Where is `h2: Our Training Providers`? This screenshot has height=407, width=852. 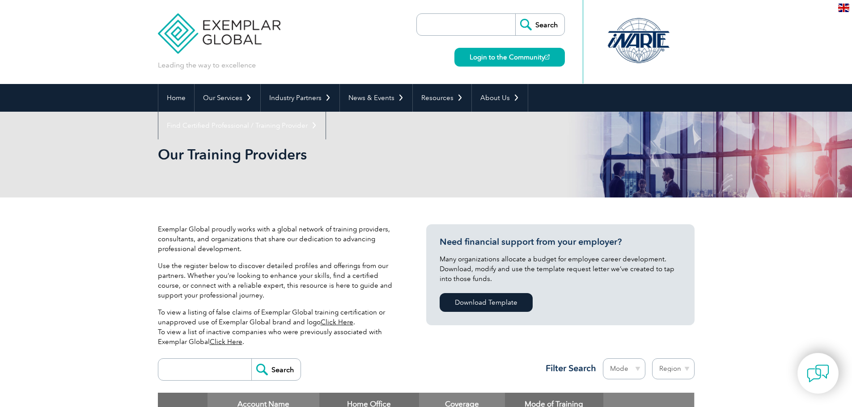 h2: Our Training Providers is located at coordinates (346, 155).